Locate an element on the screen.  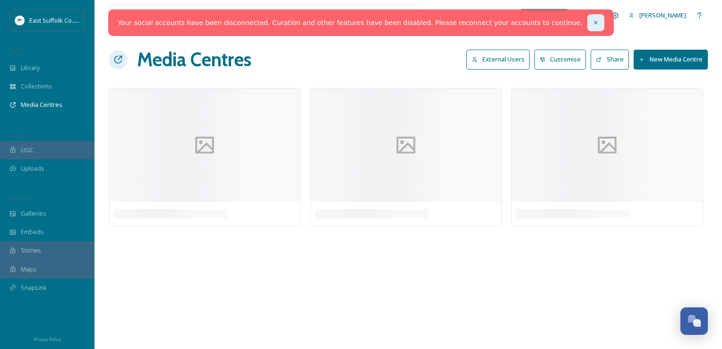
div: What's New is located at coordinates (544, 16).